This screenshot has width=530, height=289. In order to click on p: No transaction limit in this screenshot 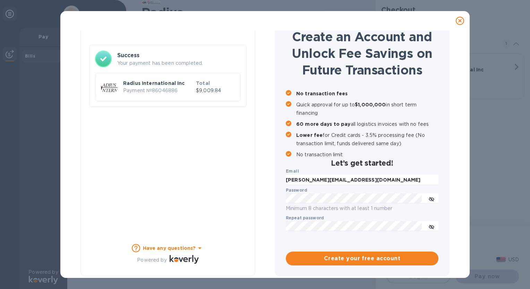, I will do `click(367, 155)`.